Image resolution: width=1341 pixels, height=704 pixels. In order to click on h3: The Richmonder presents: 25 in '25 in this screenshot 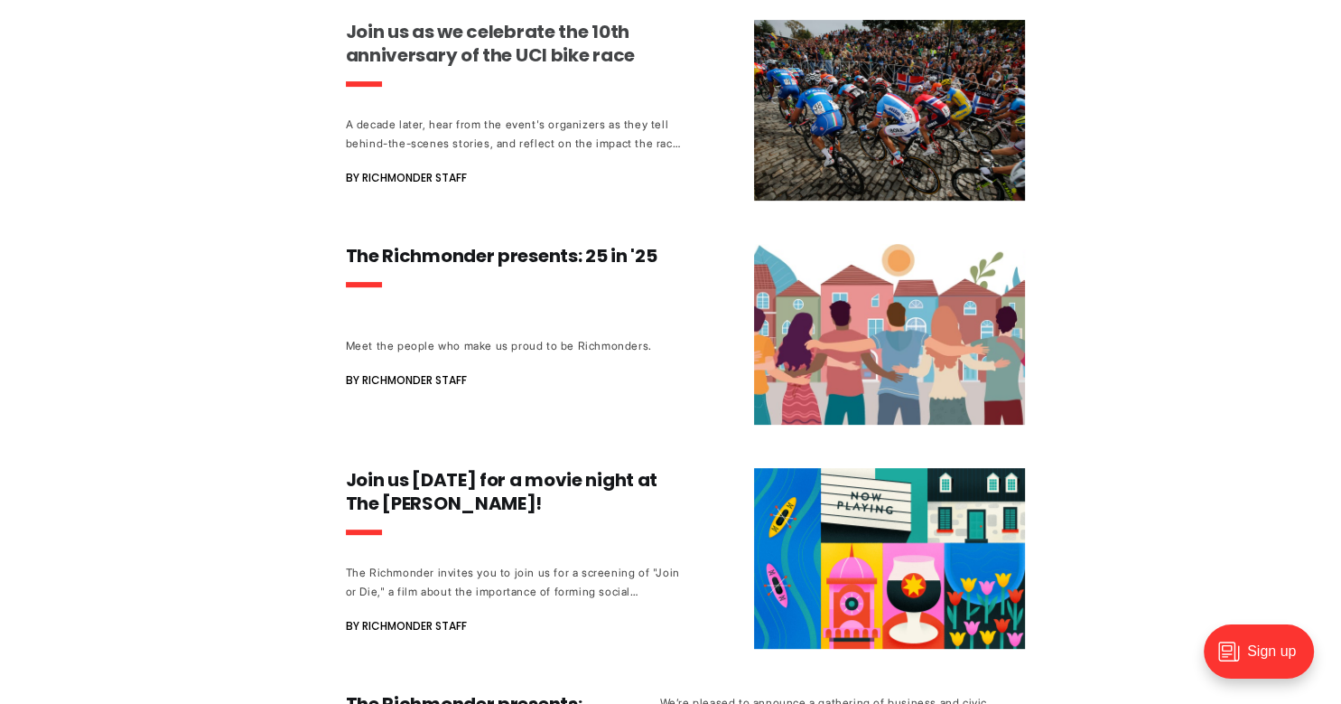, I will do `click(514, 256)`.